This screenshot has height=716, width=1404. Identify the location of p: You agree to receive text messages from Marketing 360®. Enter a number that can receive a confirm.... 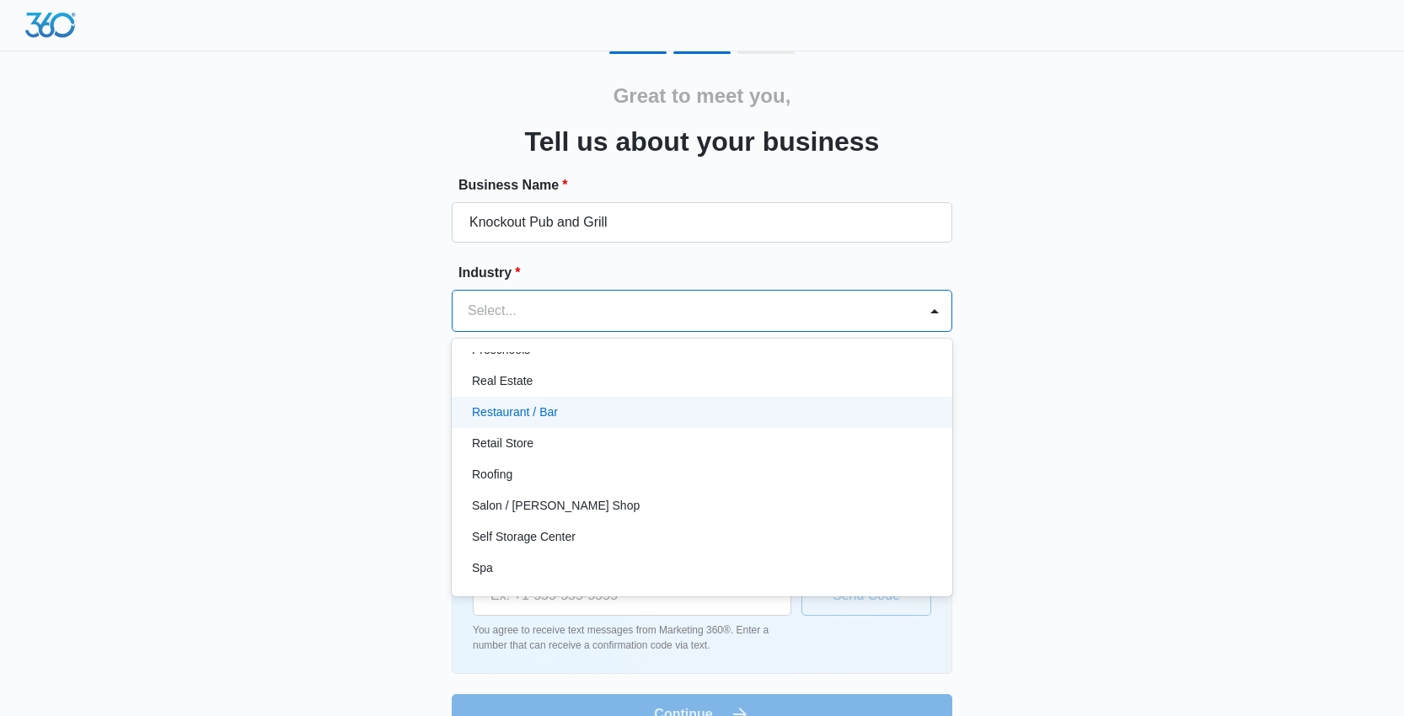
(632, 638).